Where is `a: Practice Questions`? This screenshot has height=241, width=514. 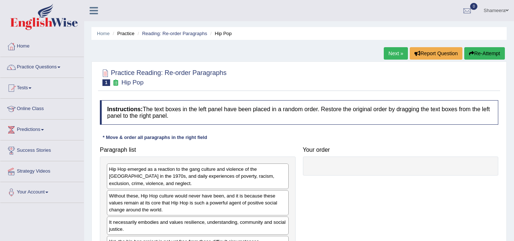 a: Practice Questions is located at coordinates (42, 66).